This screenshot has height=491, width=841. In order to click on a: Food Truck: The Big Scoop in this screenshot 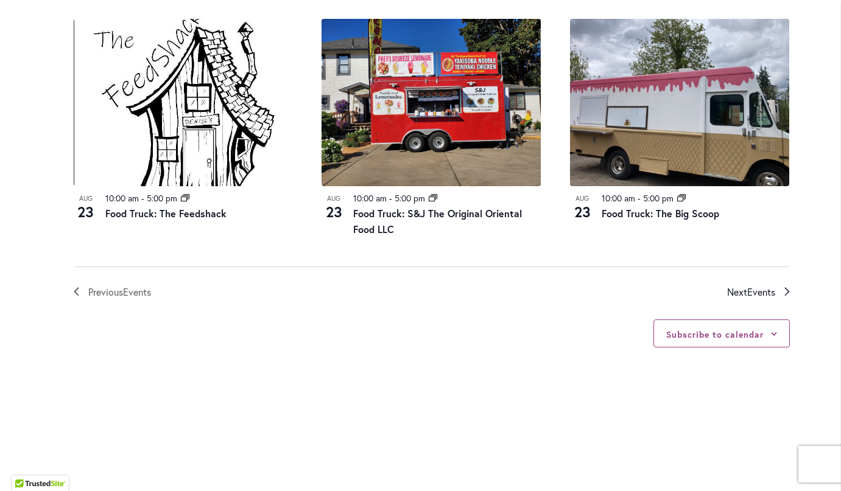, I will do `click(660, 213)`.